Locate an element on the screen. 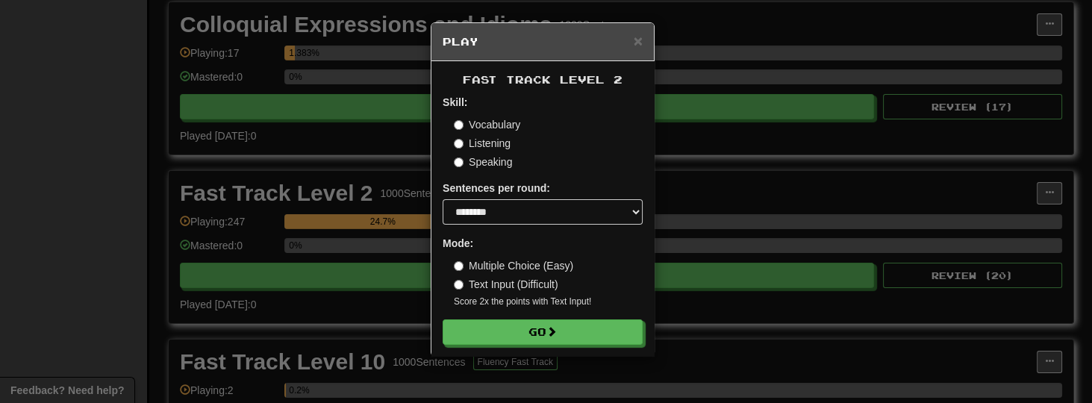  input: Listening is located at coordinates (458, 143).